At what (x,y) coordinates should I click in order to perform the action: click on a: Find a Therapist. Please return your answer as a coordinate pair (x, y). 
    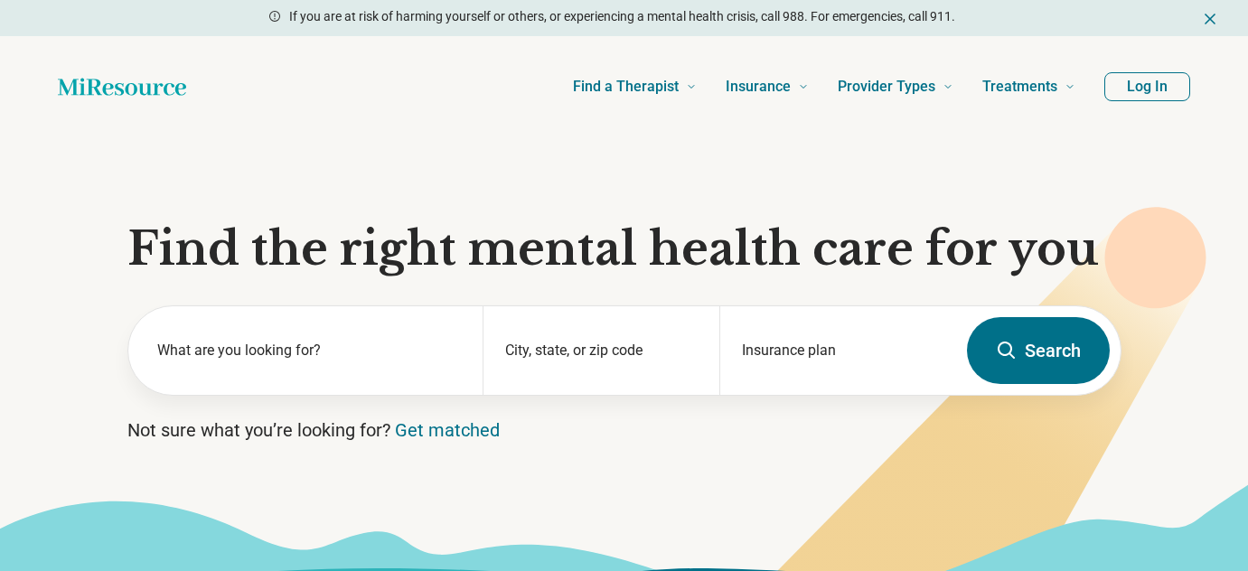
    Looking at the image, I should click on (634, 87).